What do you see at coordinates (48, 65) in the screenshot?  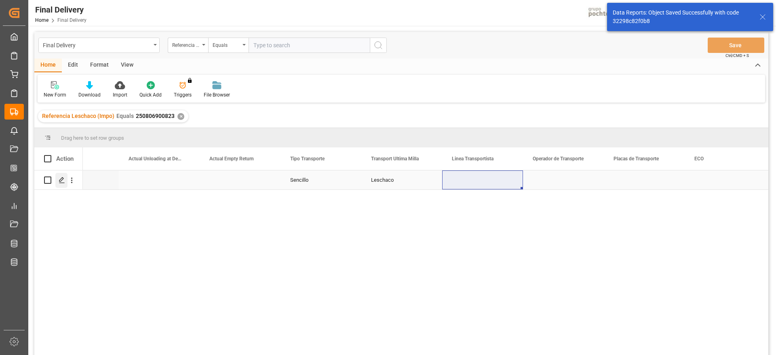 I see `div: Home` at bounding box center [48, 65].